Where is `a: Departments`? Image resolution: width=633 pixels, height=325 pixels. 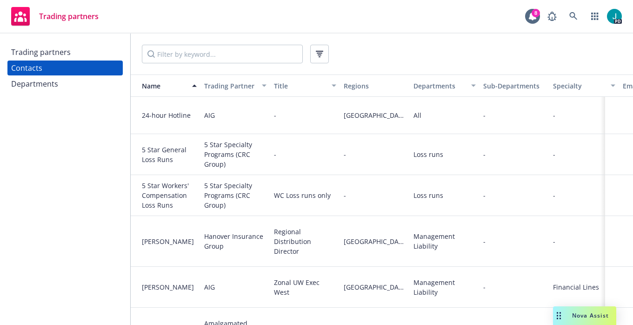
a: Departments is located at coordinates (65, 84).